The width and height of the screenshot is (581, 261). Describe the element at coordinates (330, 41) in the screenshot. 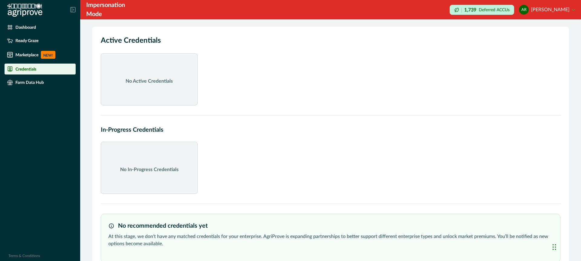

I see `h2: Active Credentials` at that location.